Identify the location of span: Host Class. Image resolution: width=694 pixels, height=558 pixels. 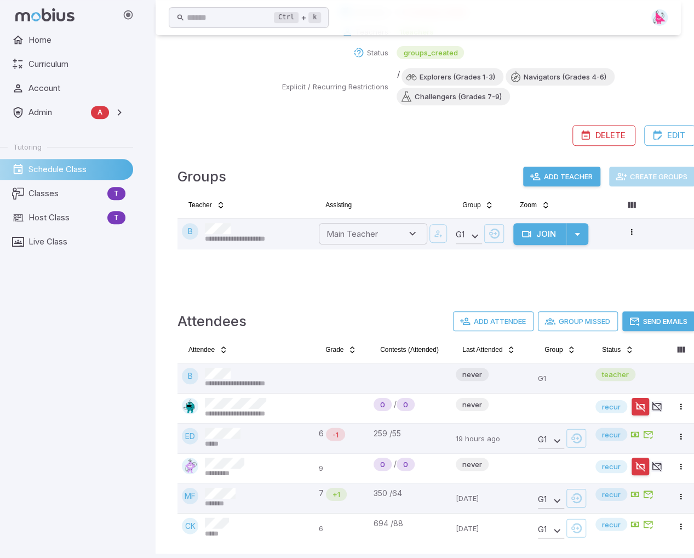
(66, 217).